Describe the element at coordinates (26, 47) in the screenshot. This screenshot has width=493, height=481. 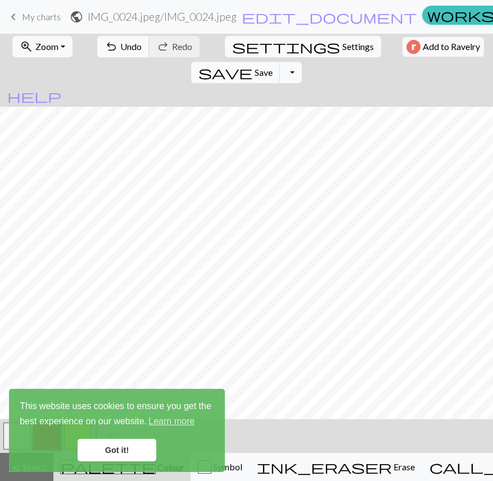
I see `span: zoom_in` at that location.